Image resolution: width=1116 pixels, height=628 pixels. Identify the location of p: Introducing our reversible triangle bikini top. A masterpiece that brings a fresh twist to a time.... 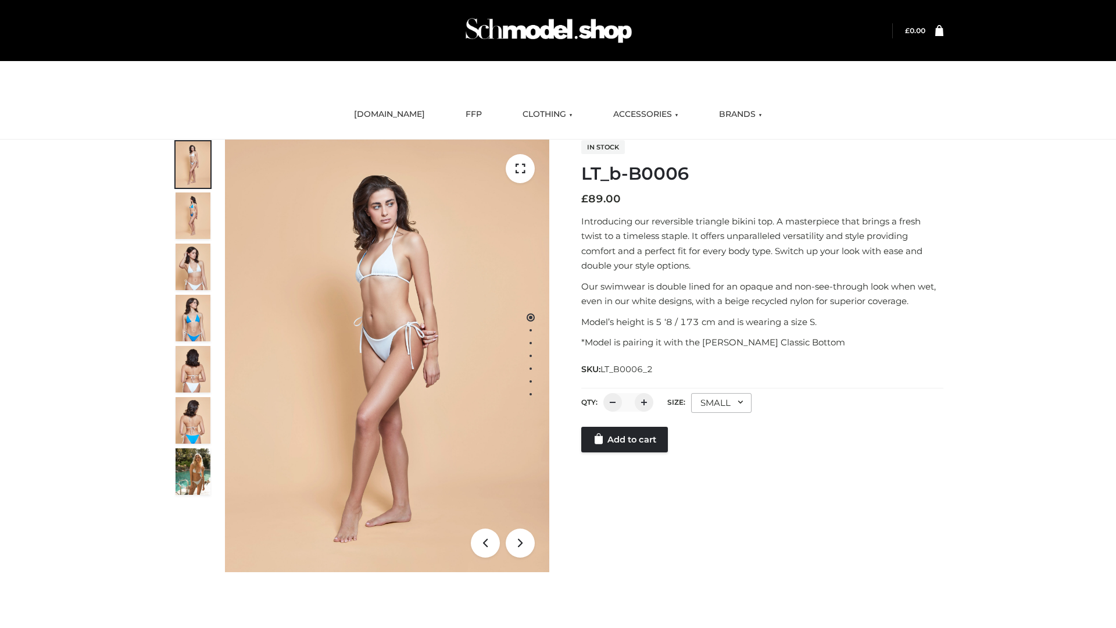
(762, 243).